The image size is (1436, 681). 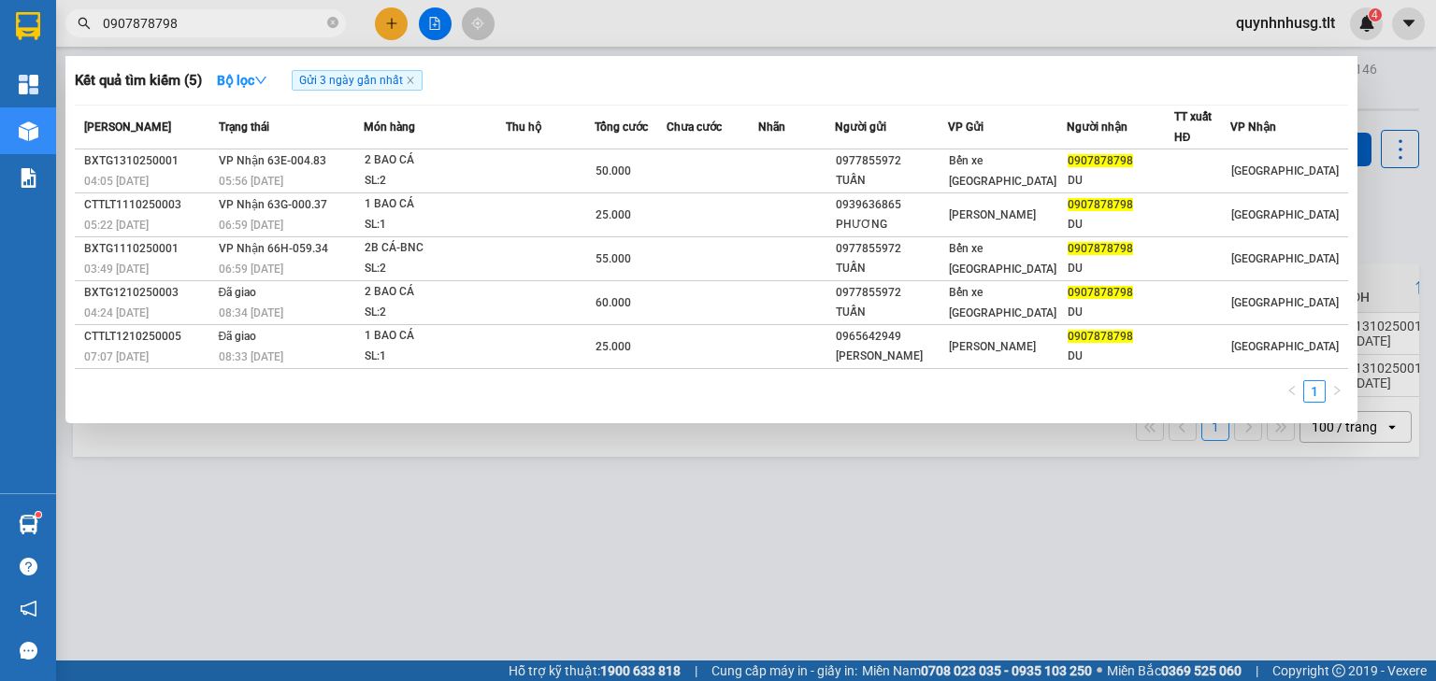 What do you see at coordinates (28, 650) in the screenshot?
I see `span: message` at bounding box center [28, 650].